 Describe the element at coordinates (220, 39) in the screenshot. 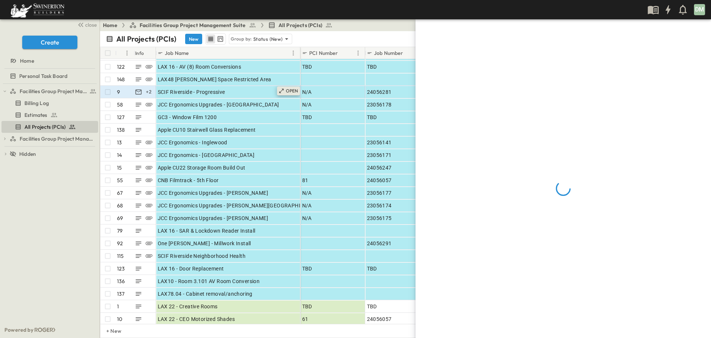

I see `button: kanban view` at that location.